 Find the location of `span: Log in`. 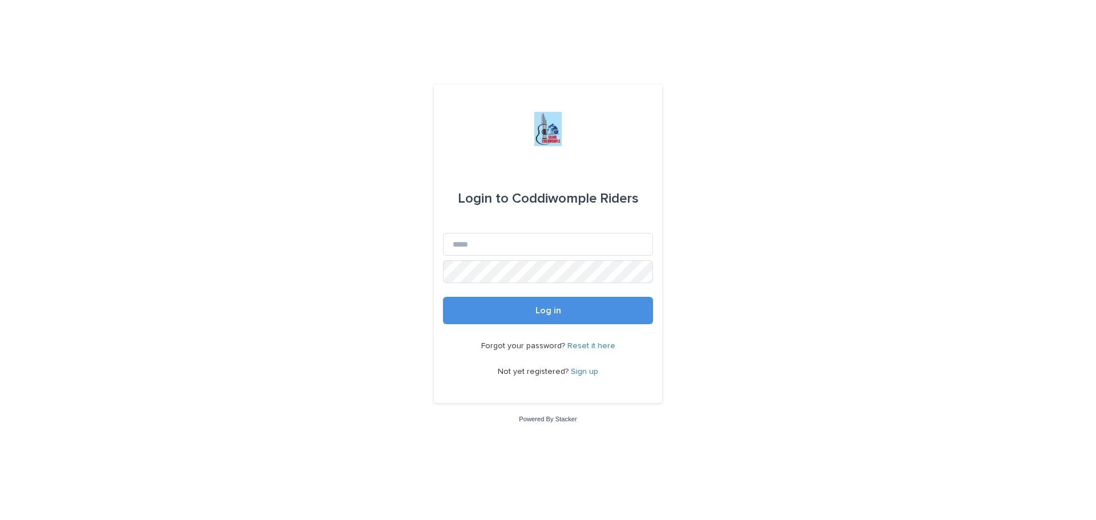

span: Log in is located at coordinates (548, 311).